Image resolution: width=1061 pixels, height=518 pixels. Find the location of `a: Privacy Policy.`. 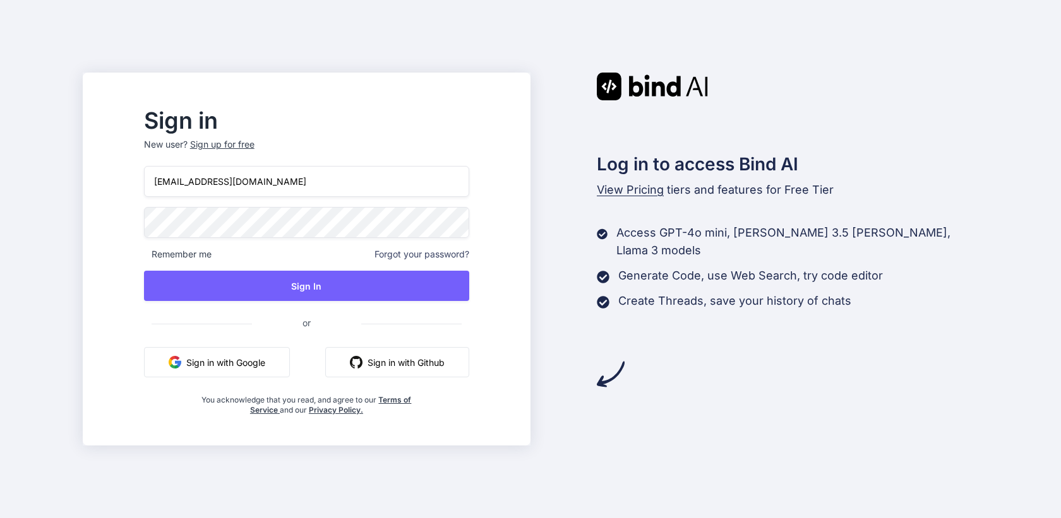

a: Privacy Policy. is located at coordinates (336, 410).